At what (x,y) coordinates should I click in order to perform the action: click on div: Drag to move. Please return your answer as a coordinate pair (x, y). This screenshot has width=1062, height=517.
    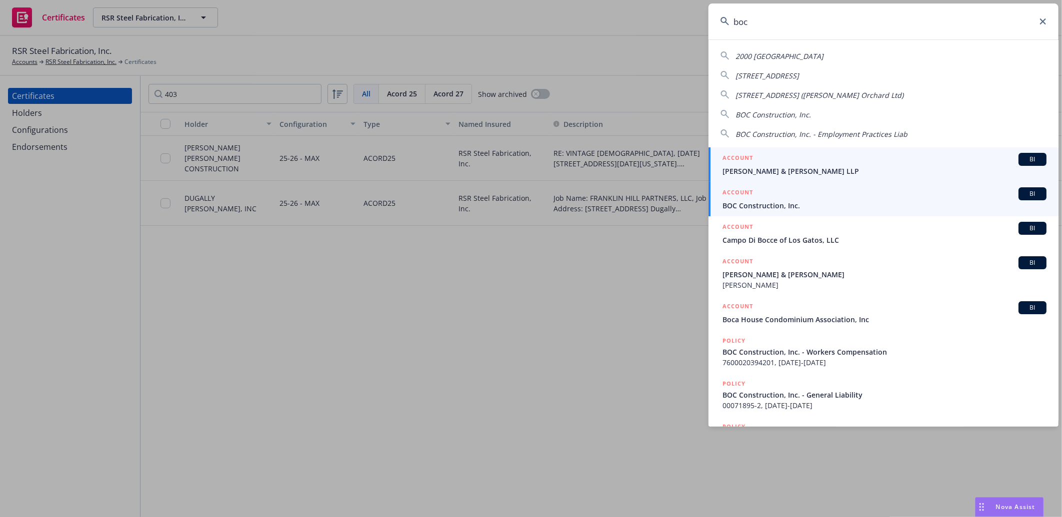
    Looking at the image, I should click on (981, 507).